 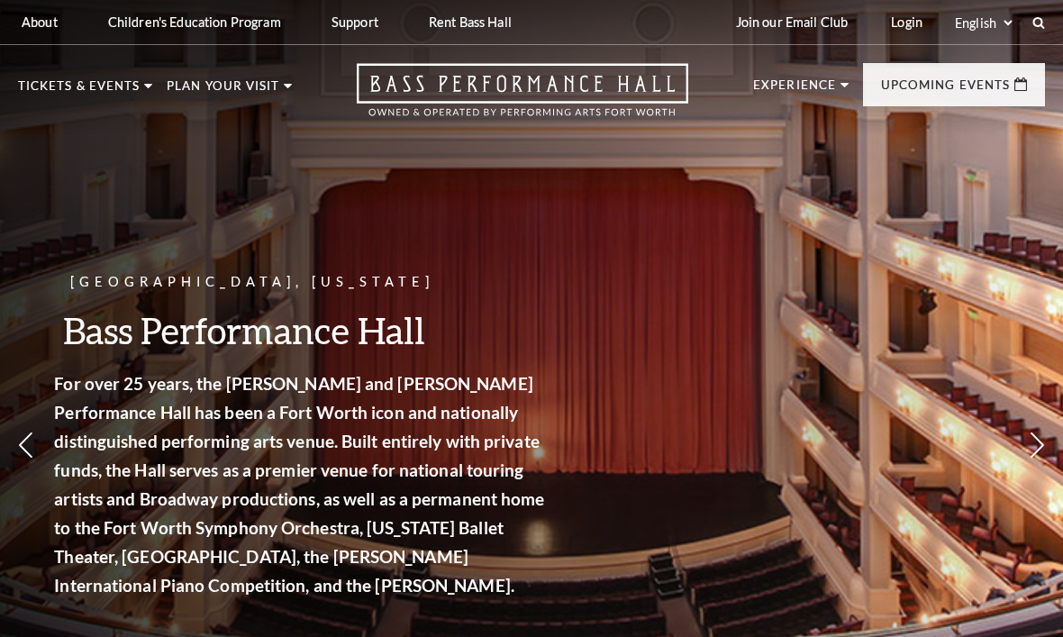 I want to click on p: Tickets & Events, so click(x=78, y=91).